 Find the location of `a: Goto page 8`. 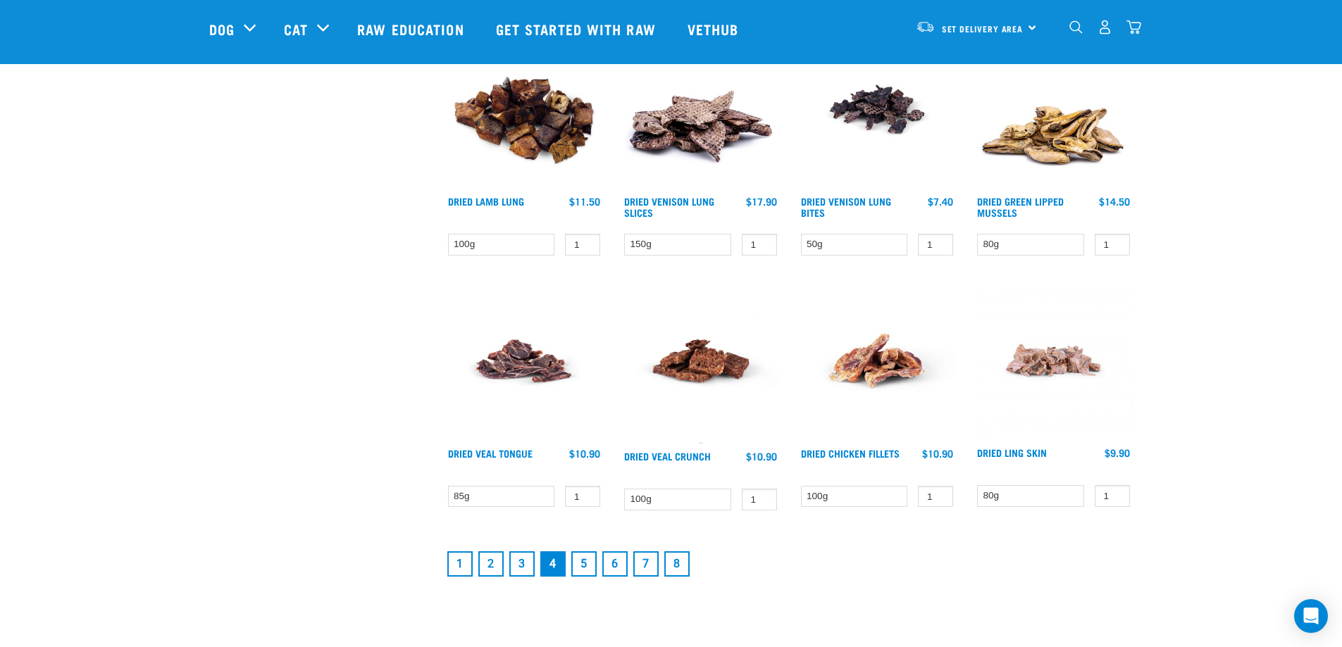

a: Goto page 8 is located at coordinates (677, 564).